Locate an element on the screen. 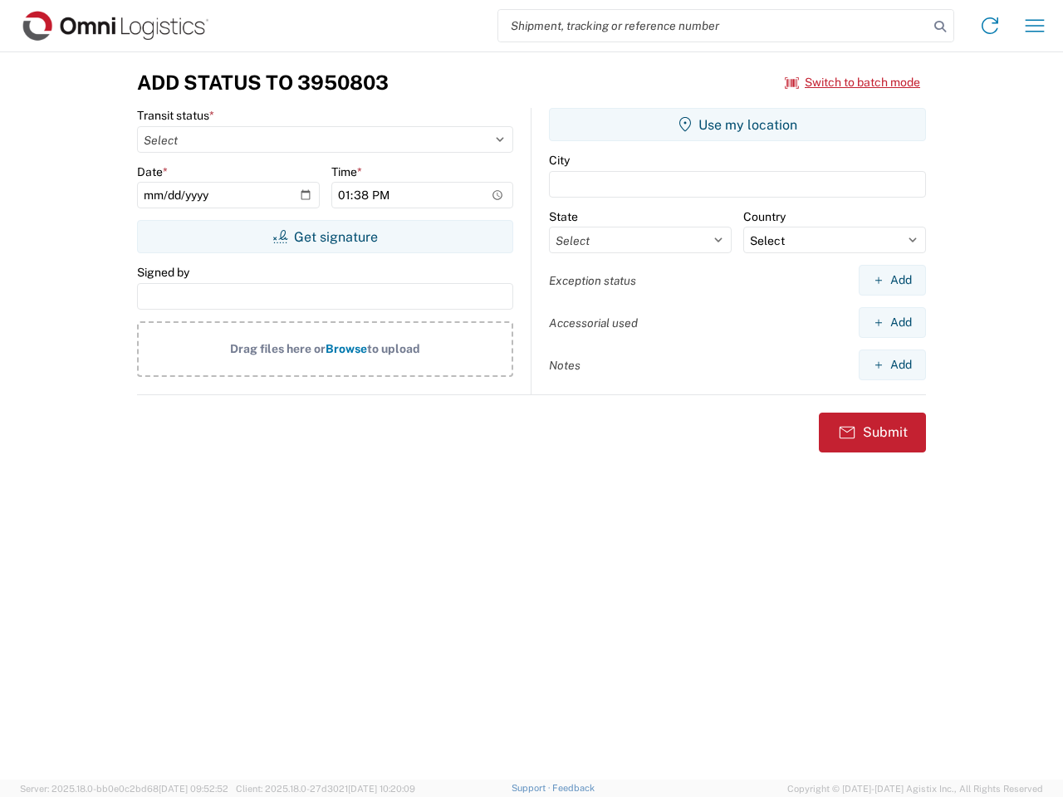 The height and width of the screenshot is (797, 1063). span: Server: 2025.18.0-bb0e0c2bd68 is located at coordinates (124, 789).